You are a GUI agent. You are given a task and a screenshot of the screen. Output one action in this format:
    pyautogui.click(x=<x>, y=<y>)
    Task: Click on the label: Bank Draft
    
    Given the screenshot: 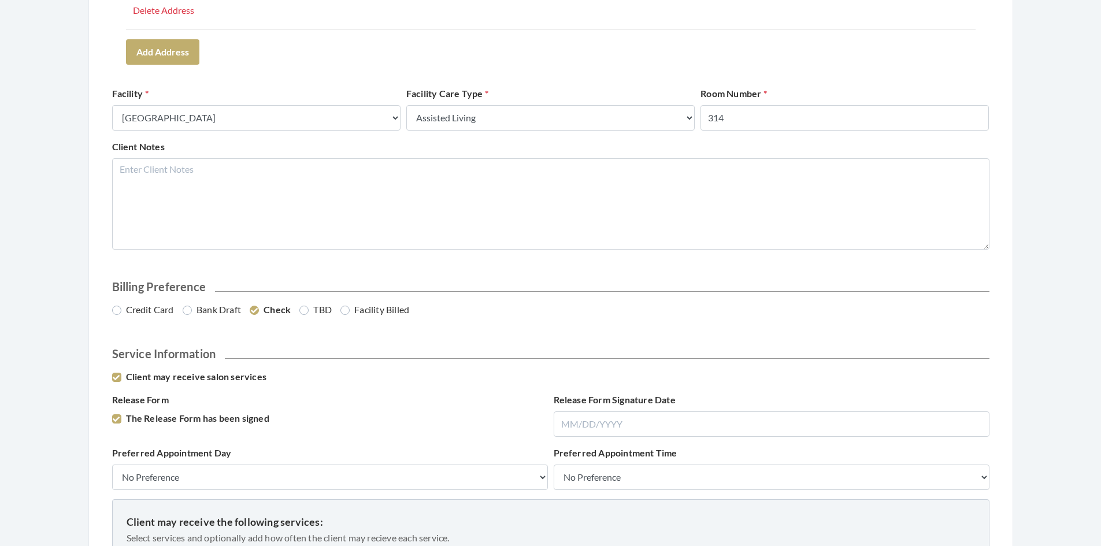 What is the action you would take?
    pyautogui.click(x=212, y=310)
    